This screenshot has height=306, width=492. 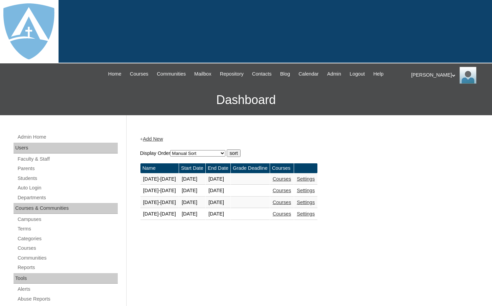 What do you see at coordinates (67, 238) in the screenshot?
I see `a: Categories` at bounding box center [67, 238].